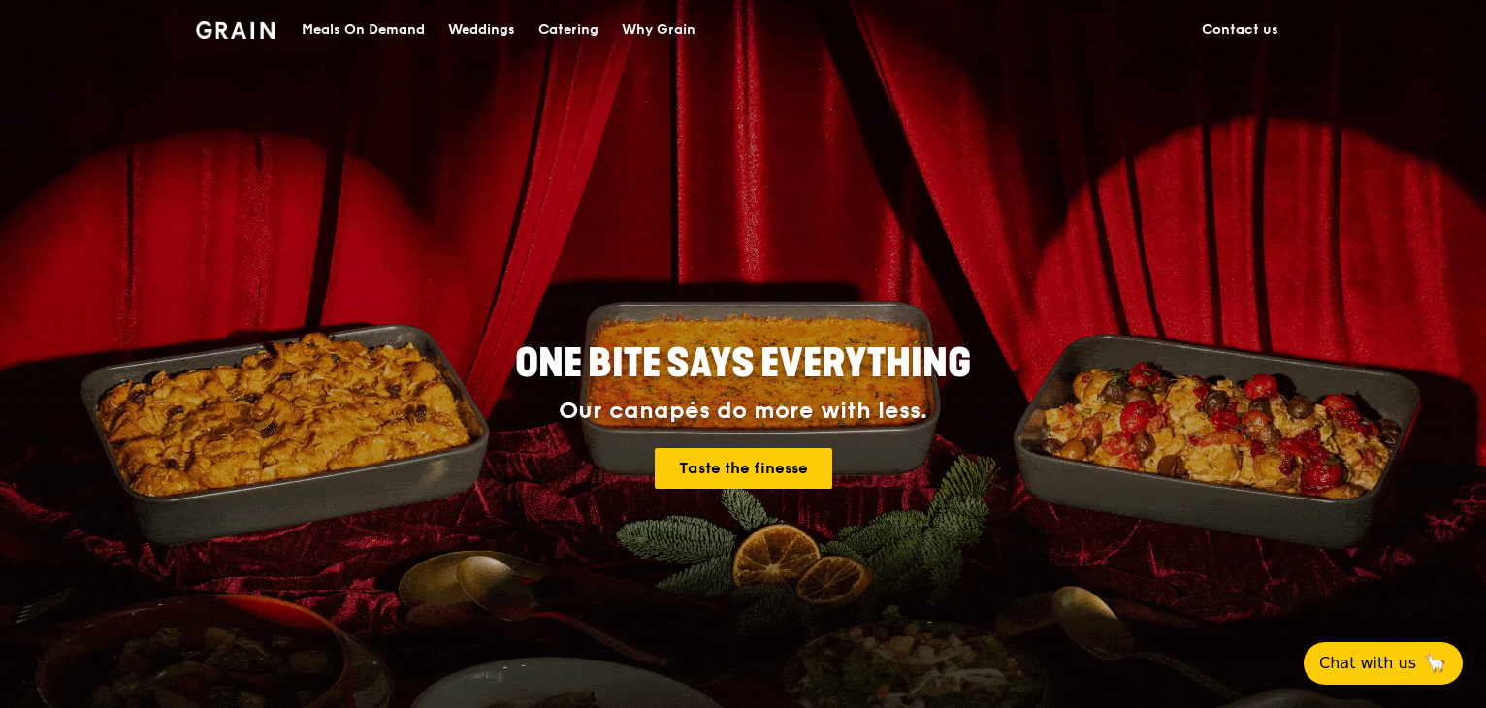  What do you see at coordinates (569, 30) in the screenshot?
I see `div: Catering` at bounding box center [569, 30].